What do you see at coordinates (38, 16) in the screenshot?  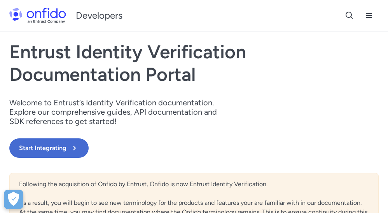 I see `img: Onfido Logo` at bounding box center [38, 16].